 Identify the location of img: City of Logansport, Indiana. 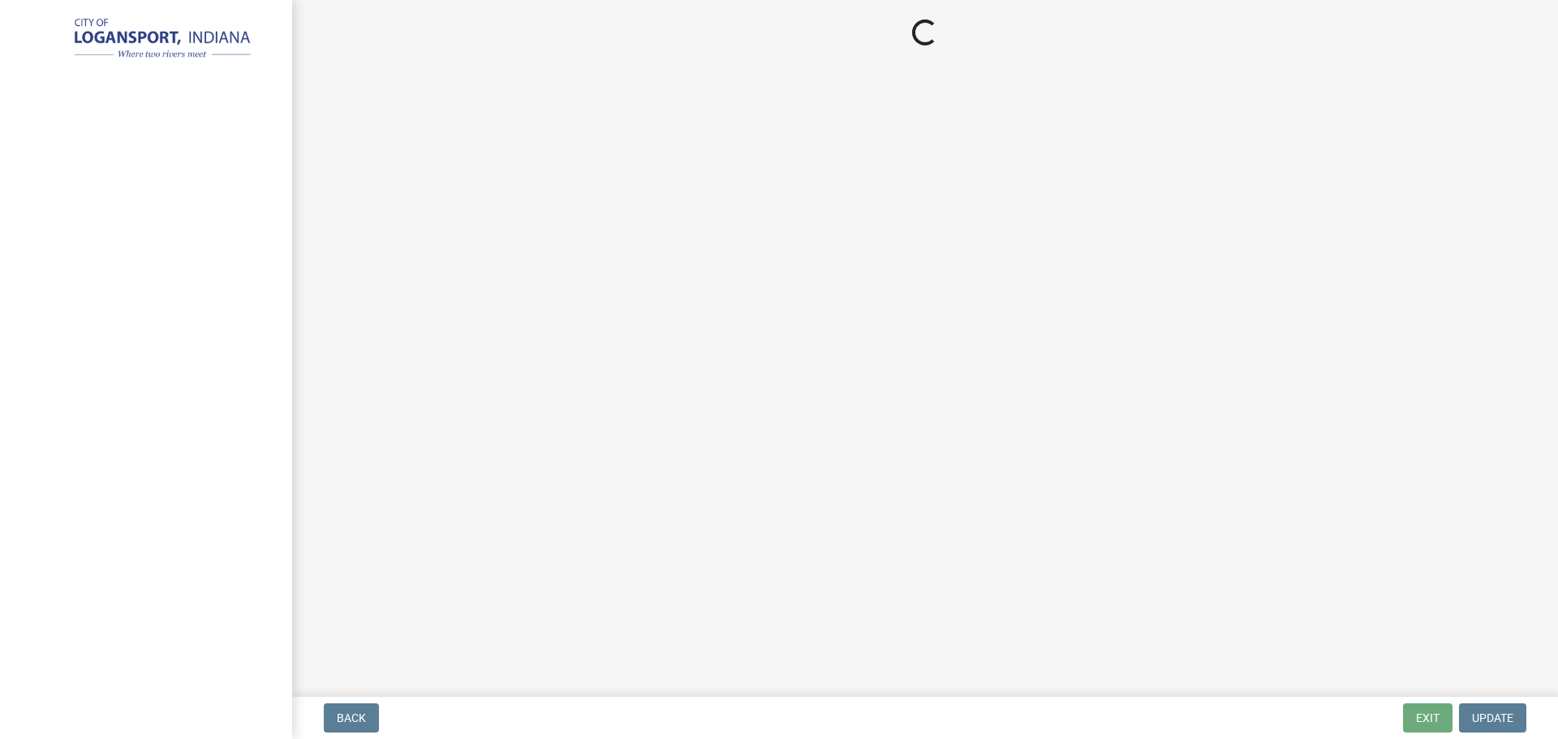
(149, 40).